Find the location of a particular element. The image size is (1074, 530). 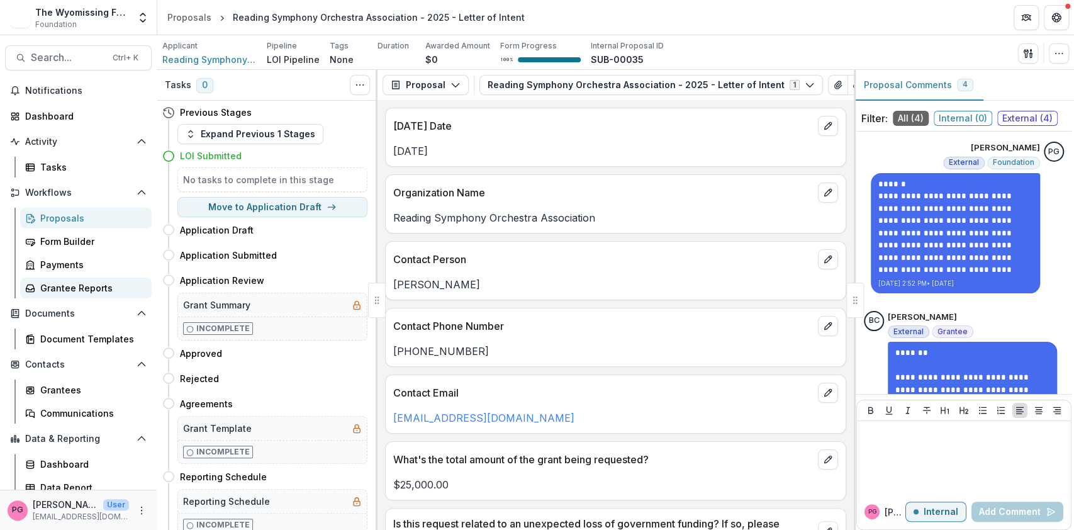

div: Grantees is located at coordinates (91, 389).